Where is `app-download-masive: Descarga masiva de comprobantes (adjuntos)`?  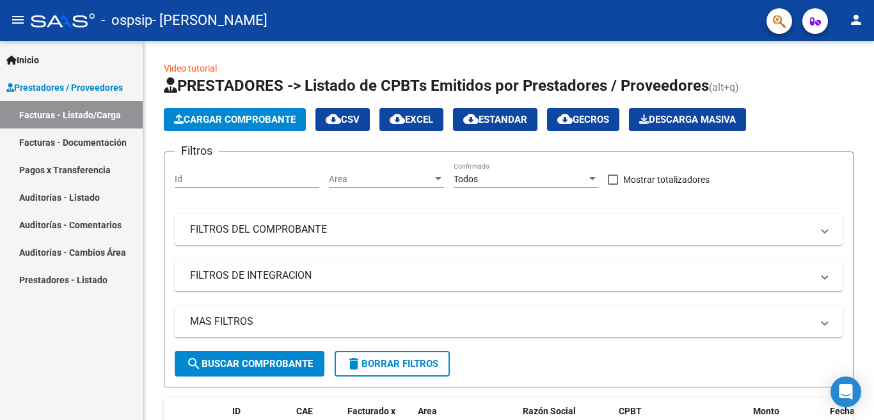 app-download-masive: Descarga masiva de comprobantes (adjuntos) is located at coordinates (687, 120).